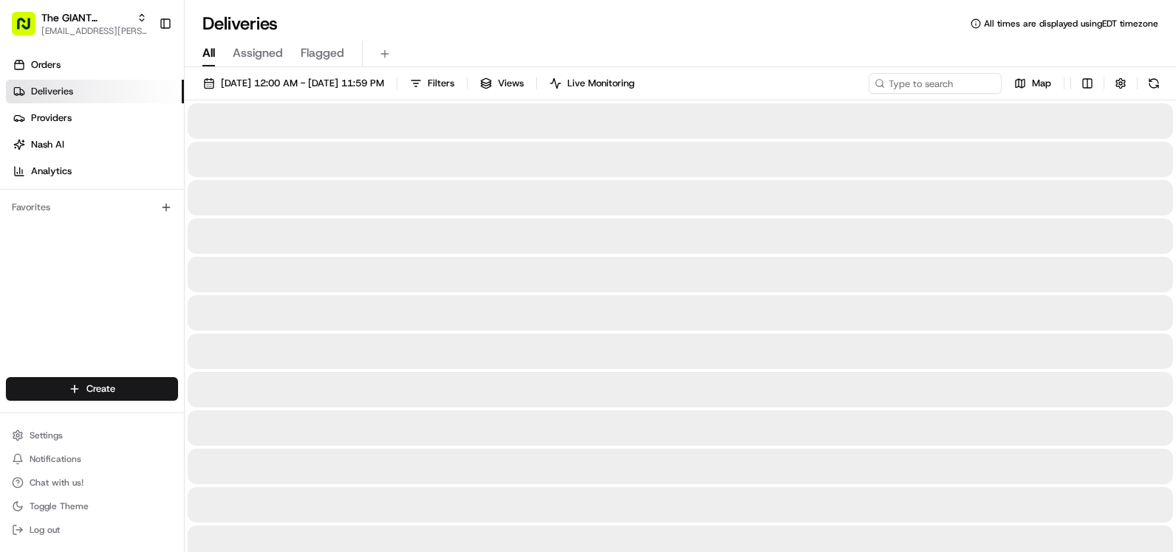  What do you see at coordinates (95, 65) in the screenshot?
I see `a: Orders` at bounding box center [95, 65].